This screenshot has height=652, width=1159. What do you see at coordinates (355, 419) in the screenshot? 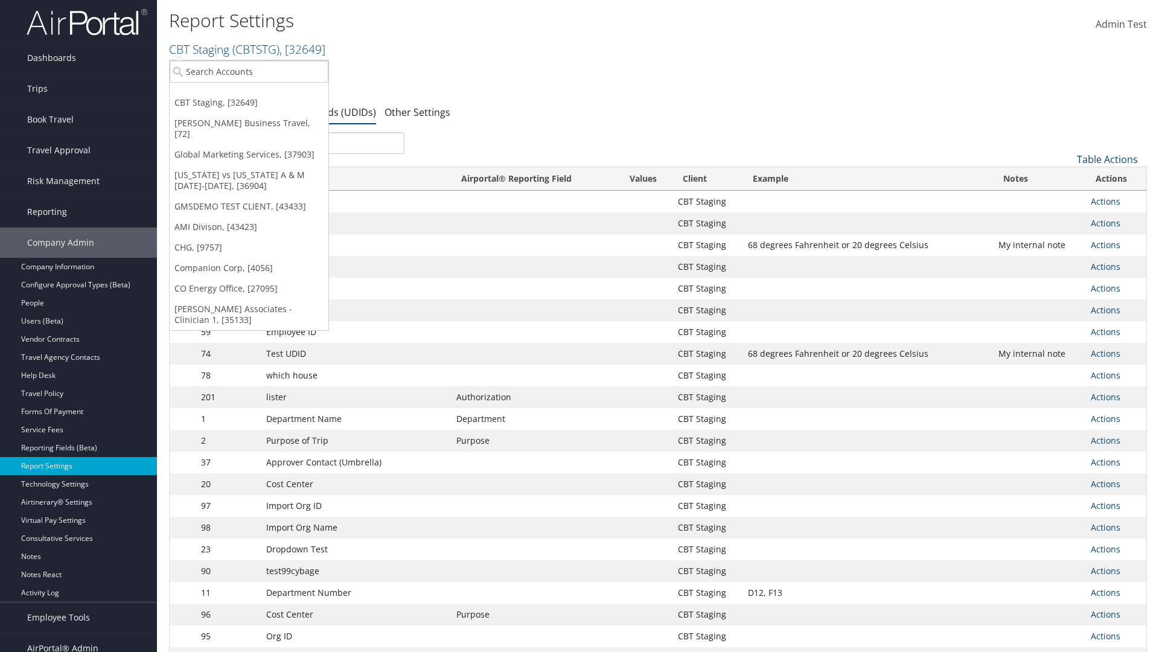
I see `td: Department Name` at bounding box center [355, 419].